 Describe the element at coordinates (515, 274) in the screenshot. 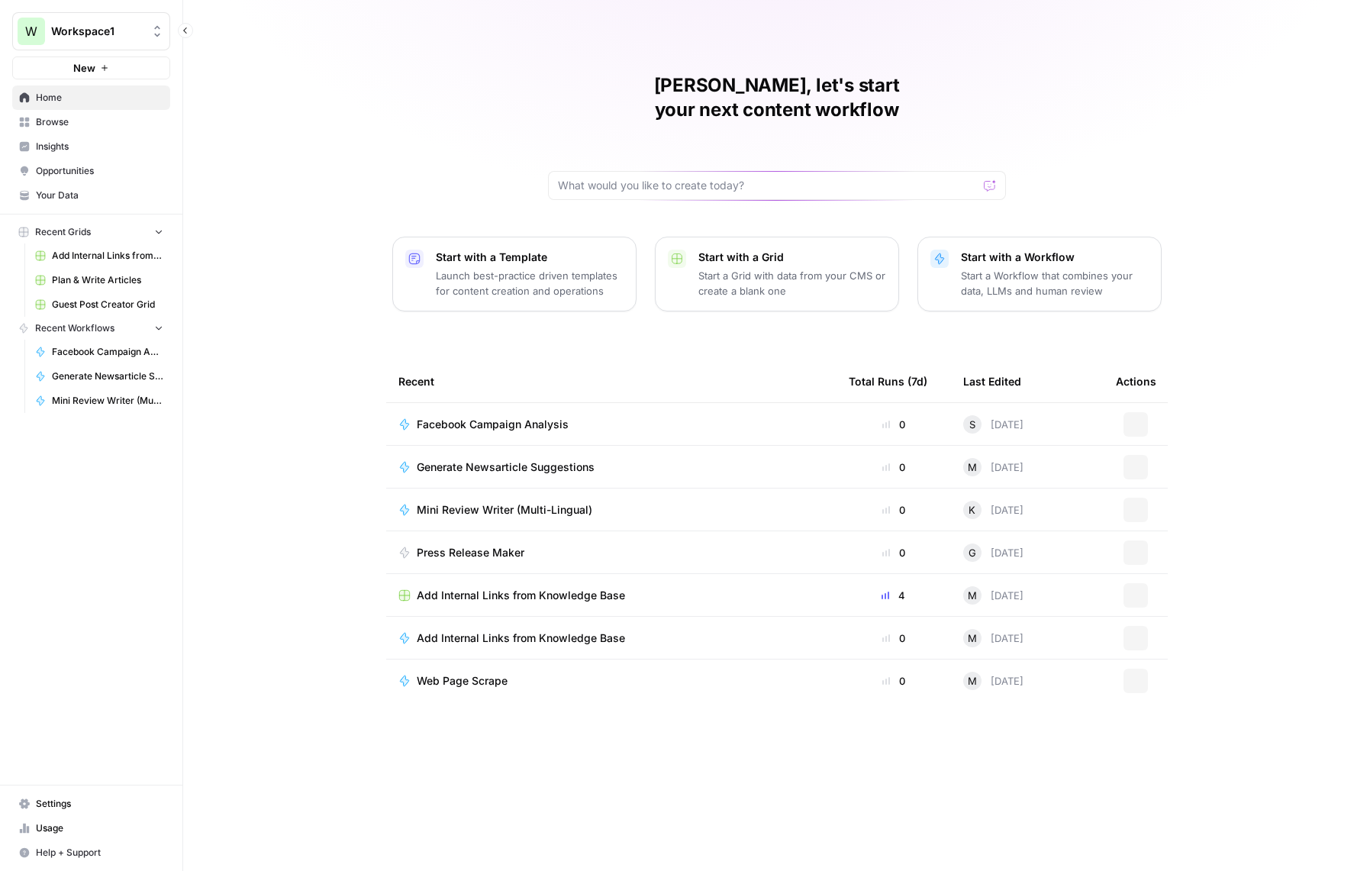

I see `button: Start with a TemplateLaunch best-practice driven templates for content creation and operations` at that location.